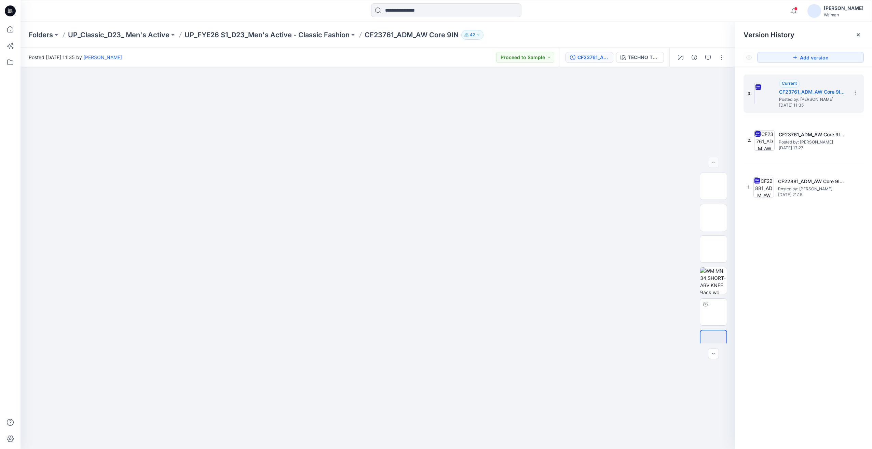 This screenshot has width=872, height=449. What do you see at coordinates (750, 94) in the screenshot?
I see `span: 3.` at bounding box center [750, 94].